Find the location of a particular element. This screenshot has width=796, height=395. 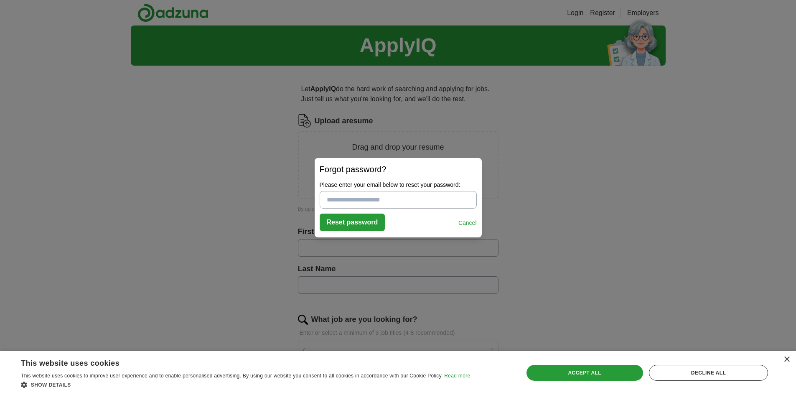

label: Please enter your email below to reset your password: is located at coordinates (398, 185).